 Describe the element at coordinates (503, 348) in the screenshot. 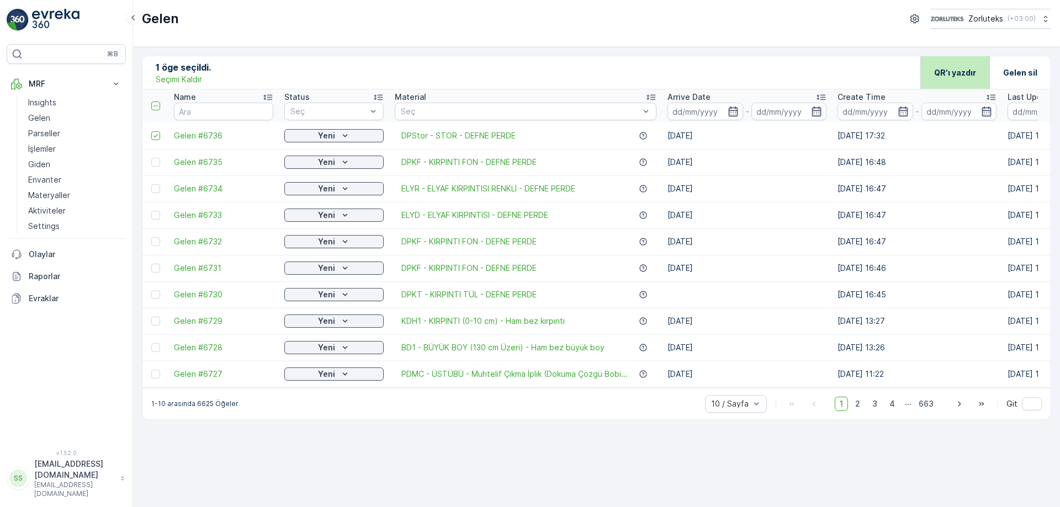

I see `a: BD1 - BÜYÜK BOY (130 cm Üzeri) - Ham bez büyük boy` at that location.